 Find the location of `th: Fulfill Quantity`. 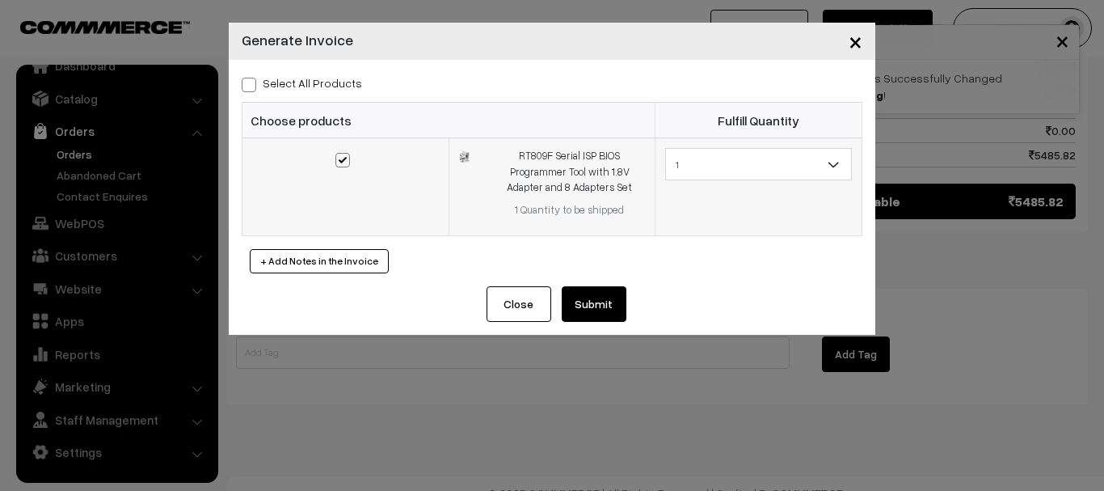

th: Fulfill Quantity is located at coordinates (759, 120).